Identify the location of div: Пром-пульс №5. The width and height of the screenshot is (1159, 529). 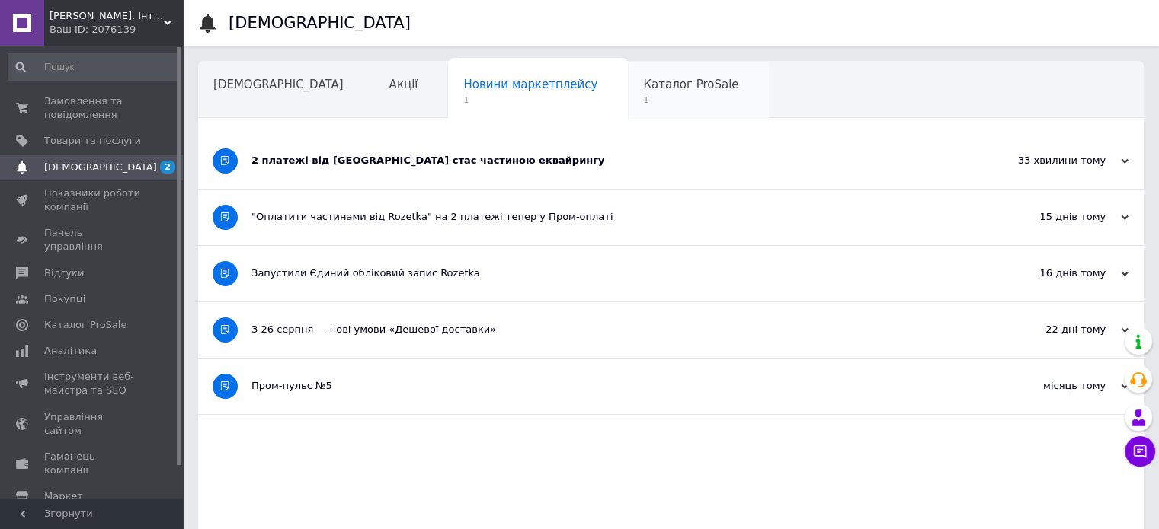
(613, 386).